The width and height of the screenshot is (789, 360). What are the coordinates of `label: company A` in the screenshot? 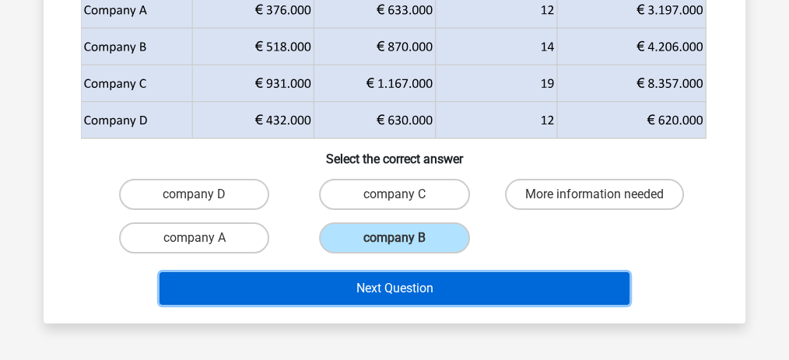 It's located at (194, 238).